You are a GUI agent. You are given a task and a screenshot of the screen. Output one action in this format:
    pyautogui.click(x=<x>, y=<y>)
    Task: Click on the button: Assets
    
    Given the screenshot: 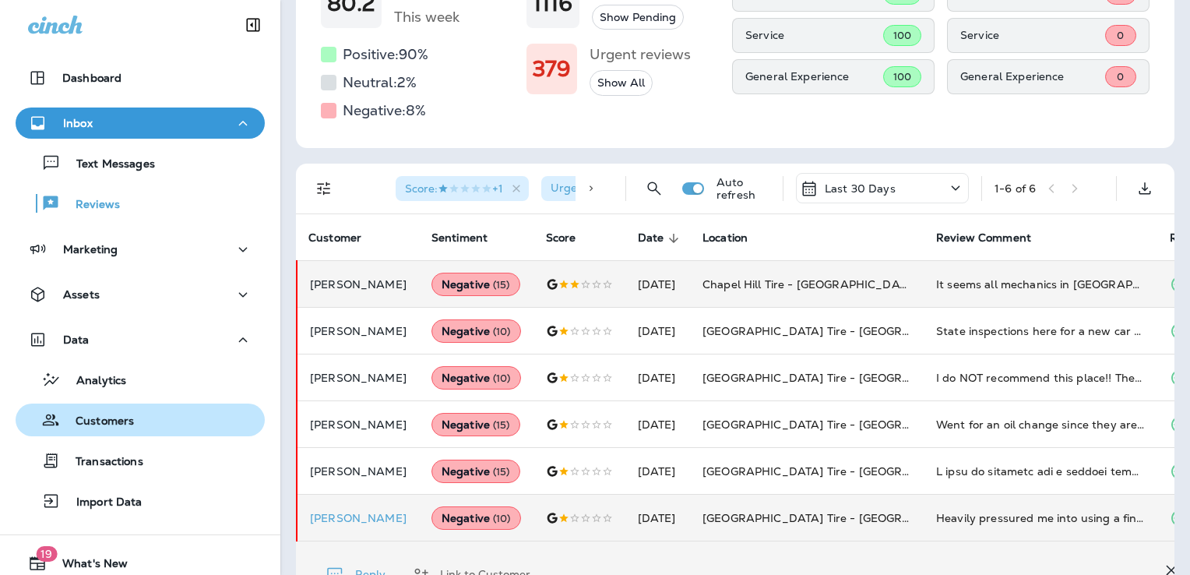 What is the action you would take?
    pyautogui.click(x=140, y=295)
    